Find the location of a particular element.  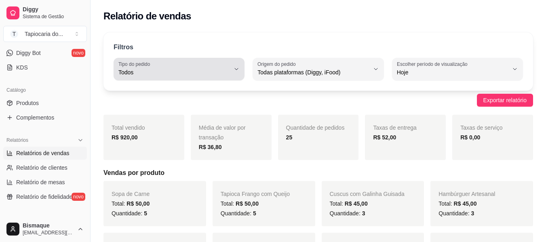

h2: Relatório de vendas is located at coordinates (147, 16).